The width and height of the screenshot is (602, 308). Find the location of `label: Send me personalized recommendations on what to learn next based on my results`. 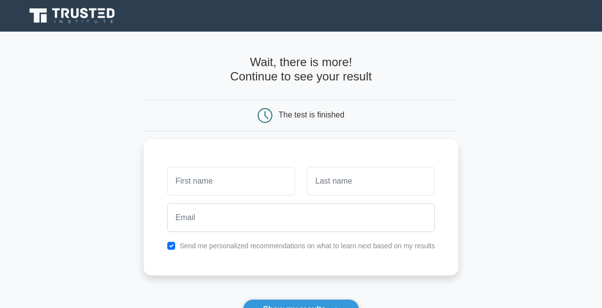

label: Send me personalized recommendations on what to learn next based on my results is located at coordinates (308, 246).